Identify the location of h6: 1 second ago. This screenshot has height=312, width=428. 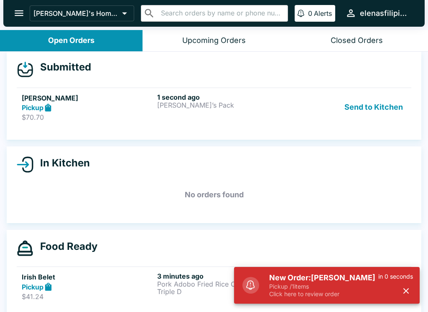
(223, 97).